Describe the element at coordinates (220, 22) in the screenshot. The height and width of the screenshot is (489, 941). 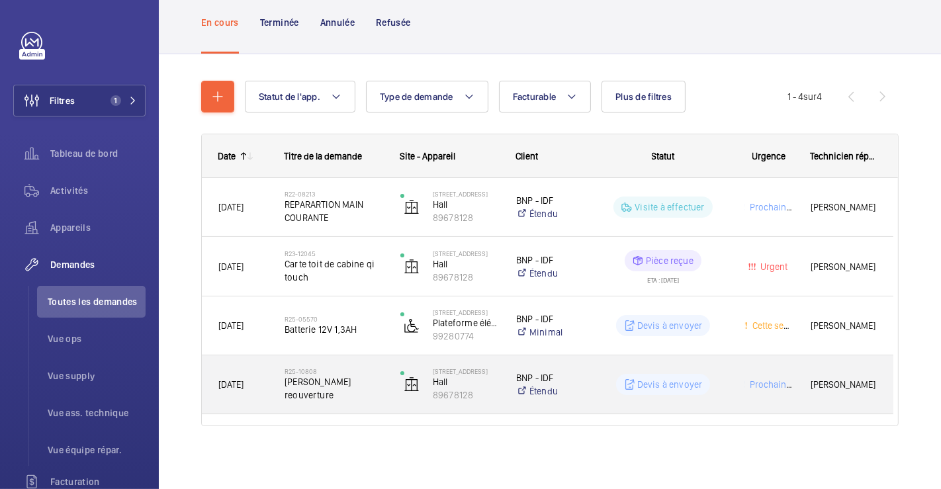
I see `p: En cours` at that location.